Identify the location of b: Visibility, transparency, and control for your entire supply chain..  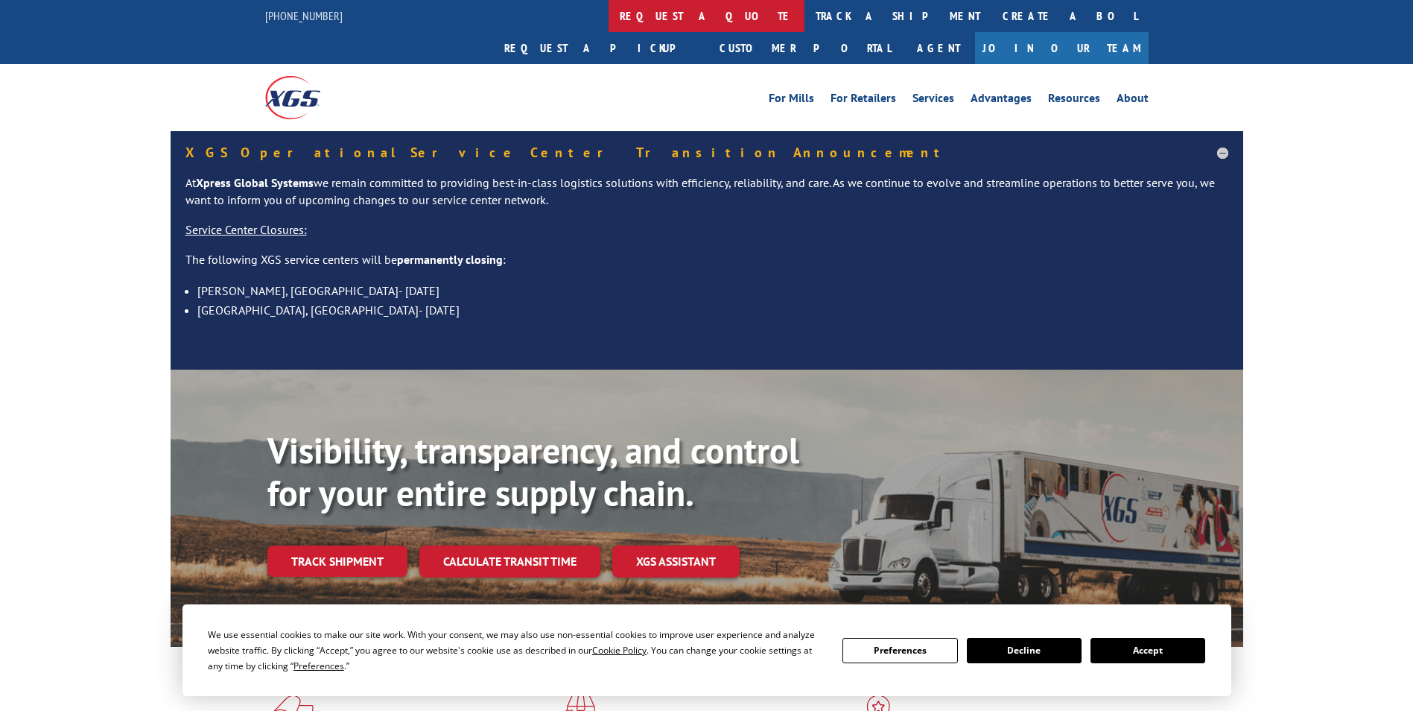
(533, 472).